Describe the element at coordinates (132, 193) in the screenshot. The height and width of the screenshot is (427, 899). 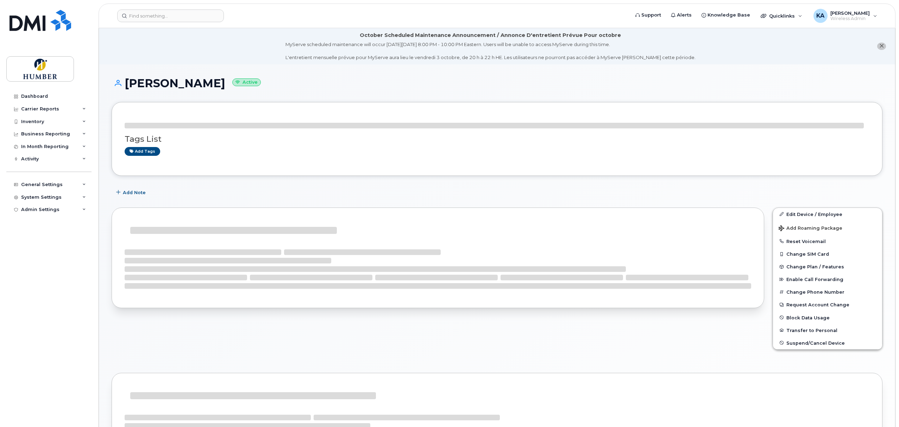
I see `button: Add Note` at that location.